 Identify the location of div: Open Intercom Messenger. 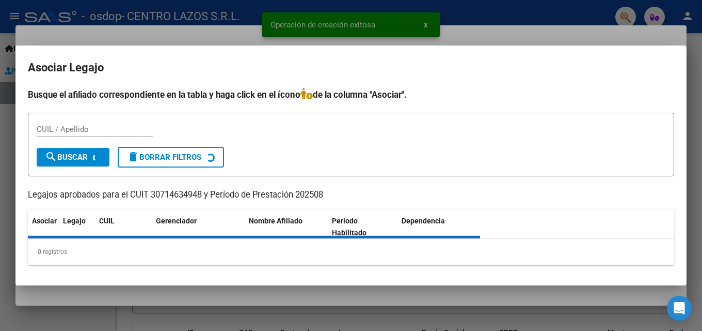
(680, 308).